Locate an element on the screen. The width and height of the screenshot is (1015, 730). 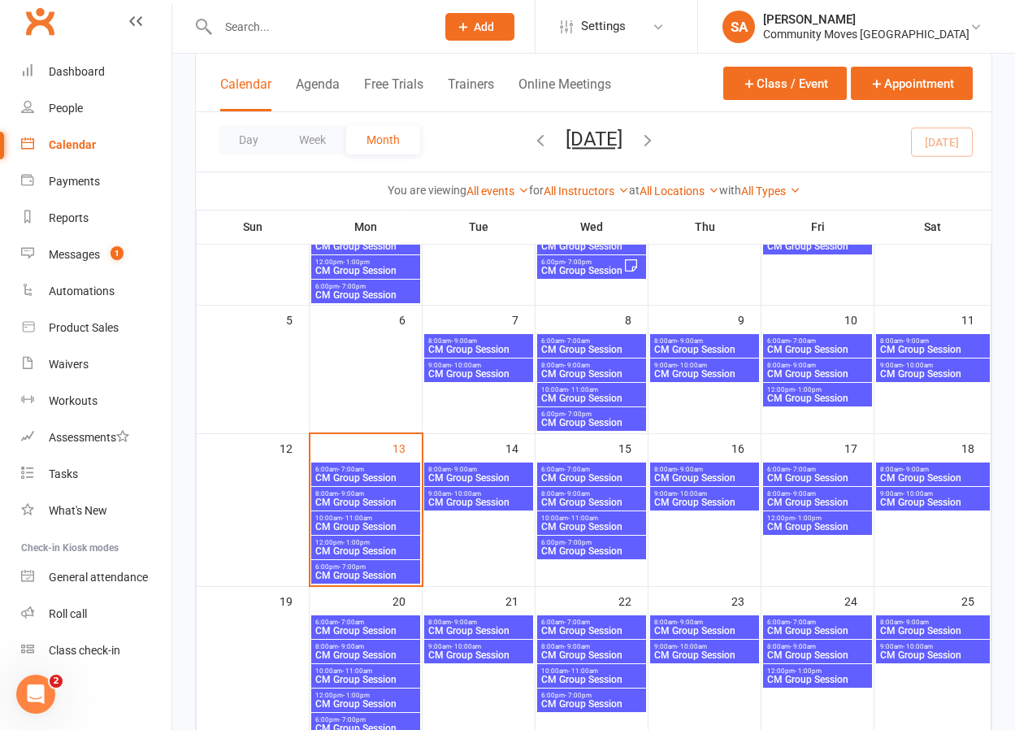
div: 11 is located at coordinates (976, 319).